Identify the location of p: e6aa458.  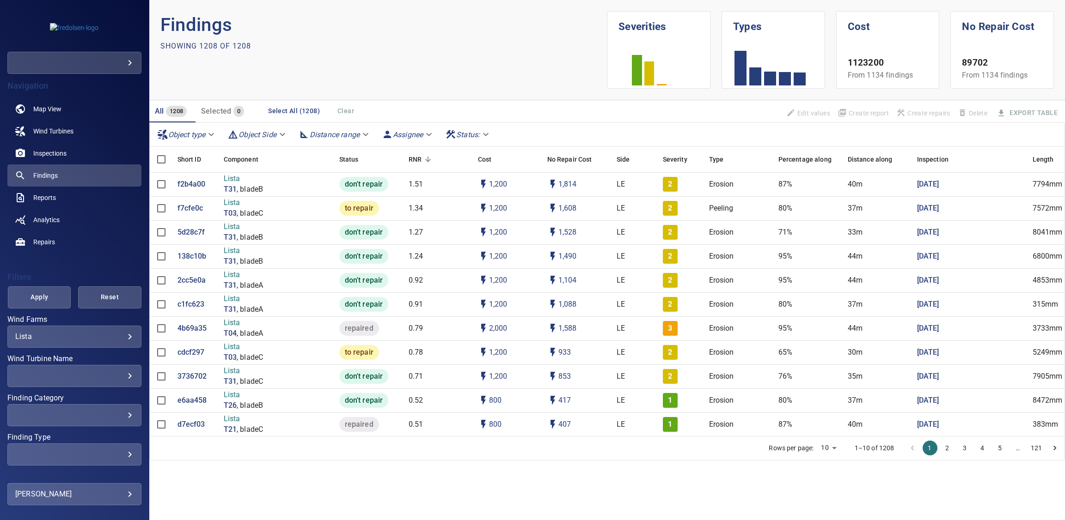
(192, 401).